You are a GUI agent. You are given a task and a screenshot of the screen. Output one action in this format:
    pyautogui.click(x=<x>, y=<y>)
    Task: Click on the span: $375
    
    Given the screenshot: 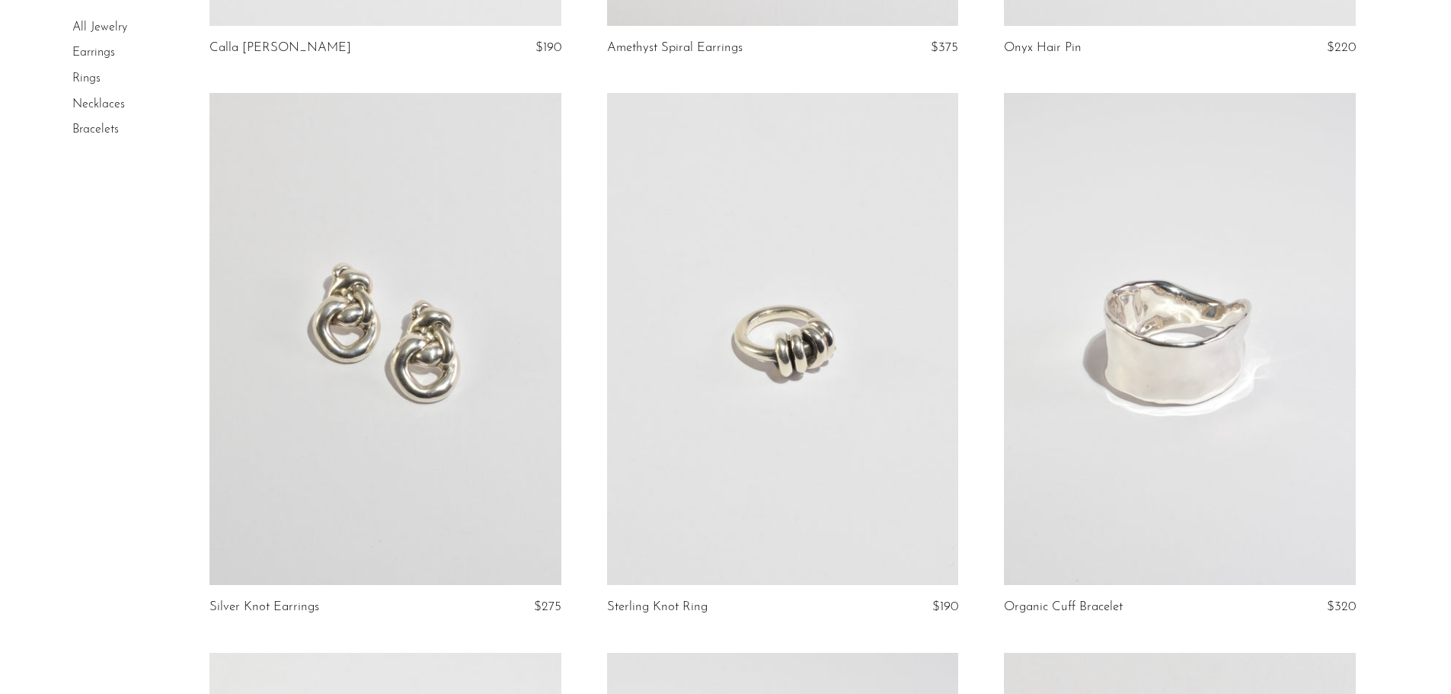 What is the action you would take?
    pyautogui.click(x=944, y=47)
    